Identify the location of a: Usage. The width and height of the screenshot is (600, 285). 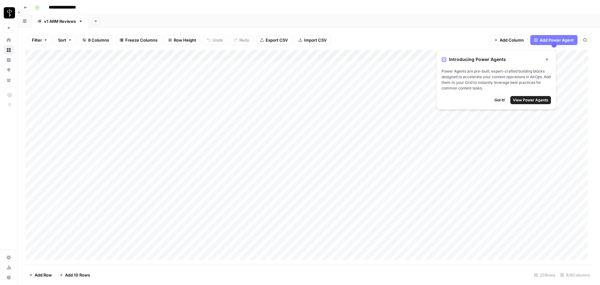
(9, 267).